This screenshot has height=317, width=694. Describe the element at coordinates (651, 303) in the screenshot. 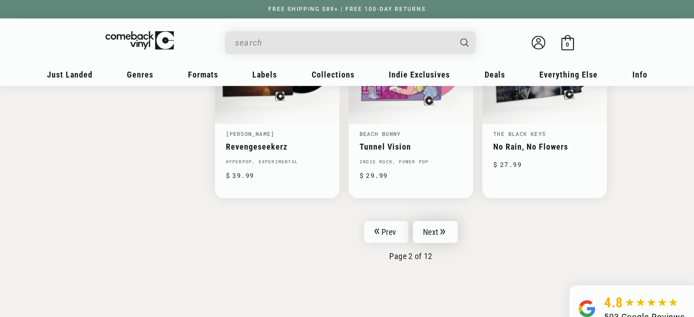

I see `img: star5.svg` at that location.